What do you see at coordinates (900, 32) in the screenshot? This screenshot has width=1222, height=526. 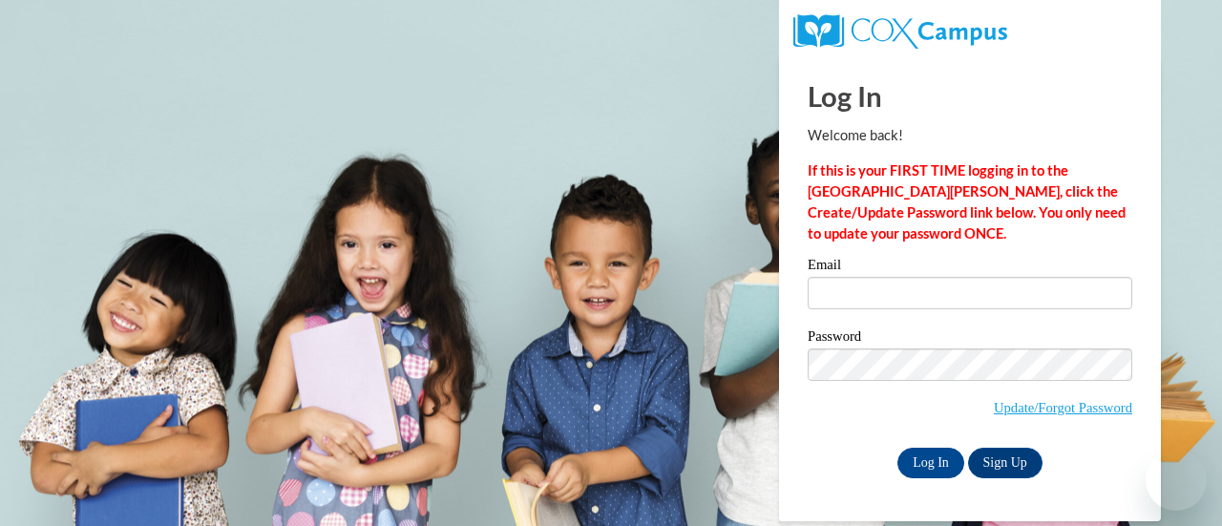 I see `img: COX Campus` at bounding box center [900, 32].